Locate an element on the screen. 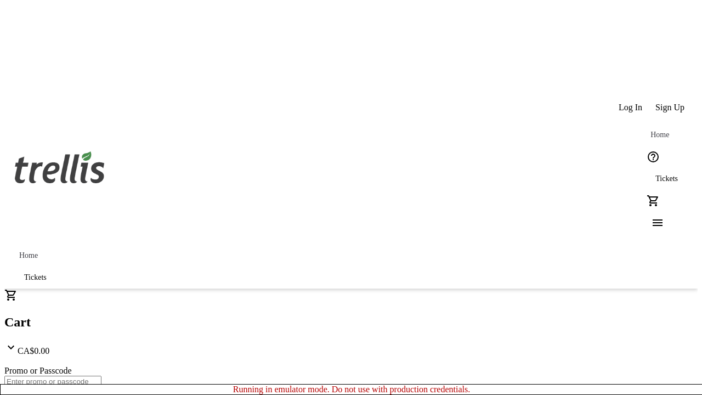  button: Sign Up is located at coordinates (670, 108).